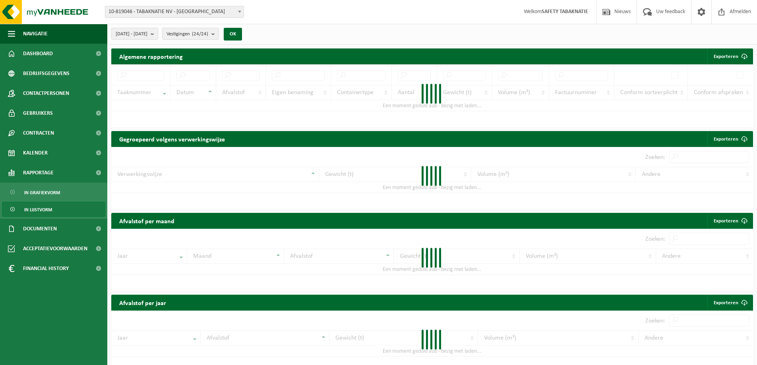  I want to click on span: Contactpersonen, so click(46, 93).